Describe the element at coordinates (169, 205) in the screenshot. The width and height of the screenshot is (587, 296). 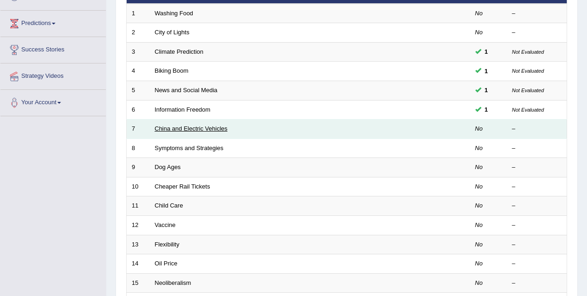
I see `a: Child Care` at that location.